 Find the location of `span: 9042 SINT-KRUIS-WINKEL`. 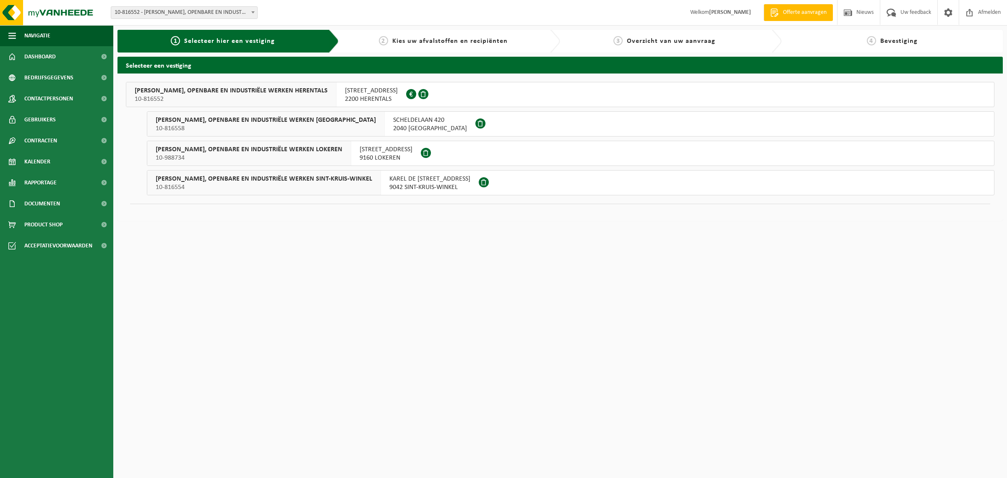

span: 9042 SINT-KRUIS-WINKEL is located at coordinates (430, 187).